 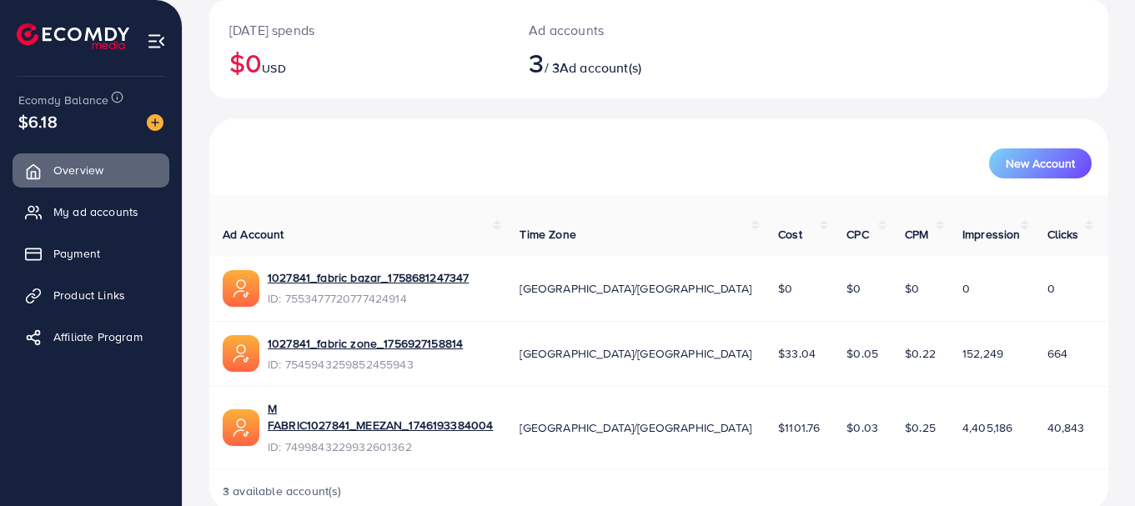 What do you see at coordinates (991, 234) in the screenshot?
I see `span: Impression` at bounding box center [991, 234].